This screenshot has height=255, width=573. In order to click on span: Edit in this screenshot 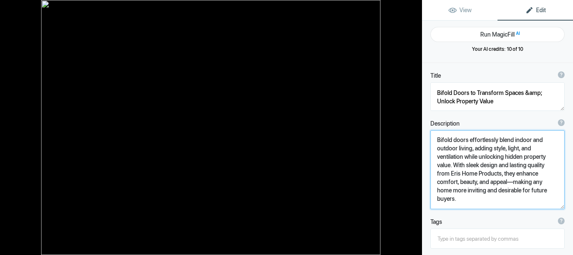, I will do `click(535, 10)`.